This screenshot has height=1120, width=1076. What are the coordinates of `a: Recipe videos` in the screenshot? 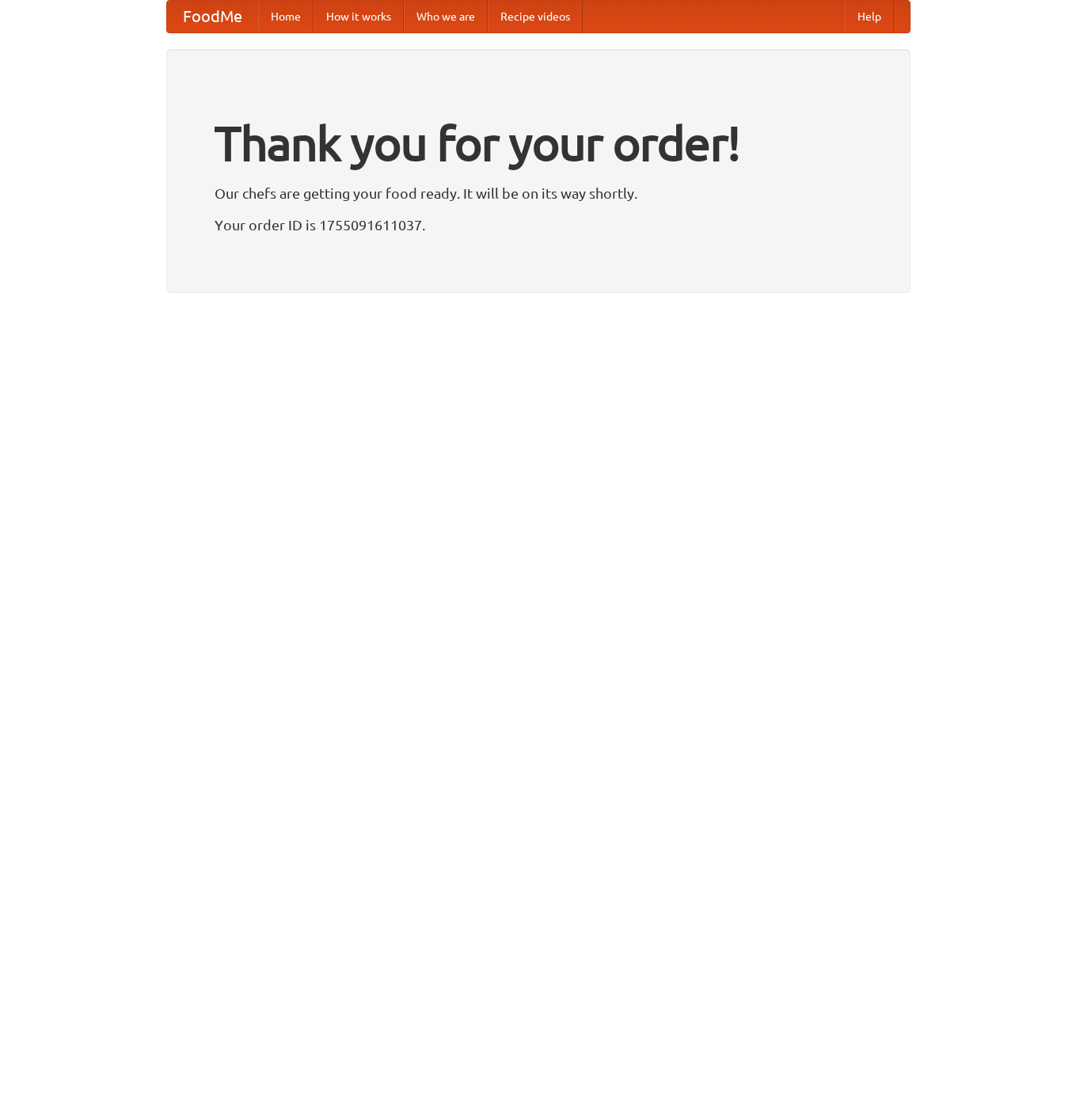 It's located at (536, 17).